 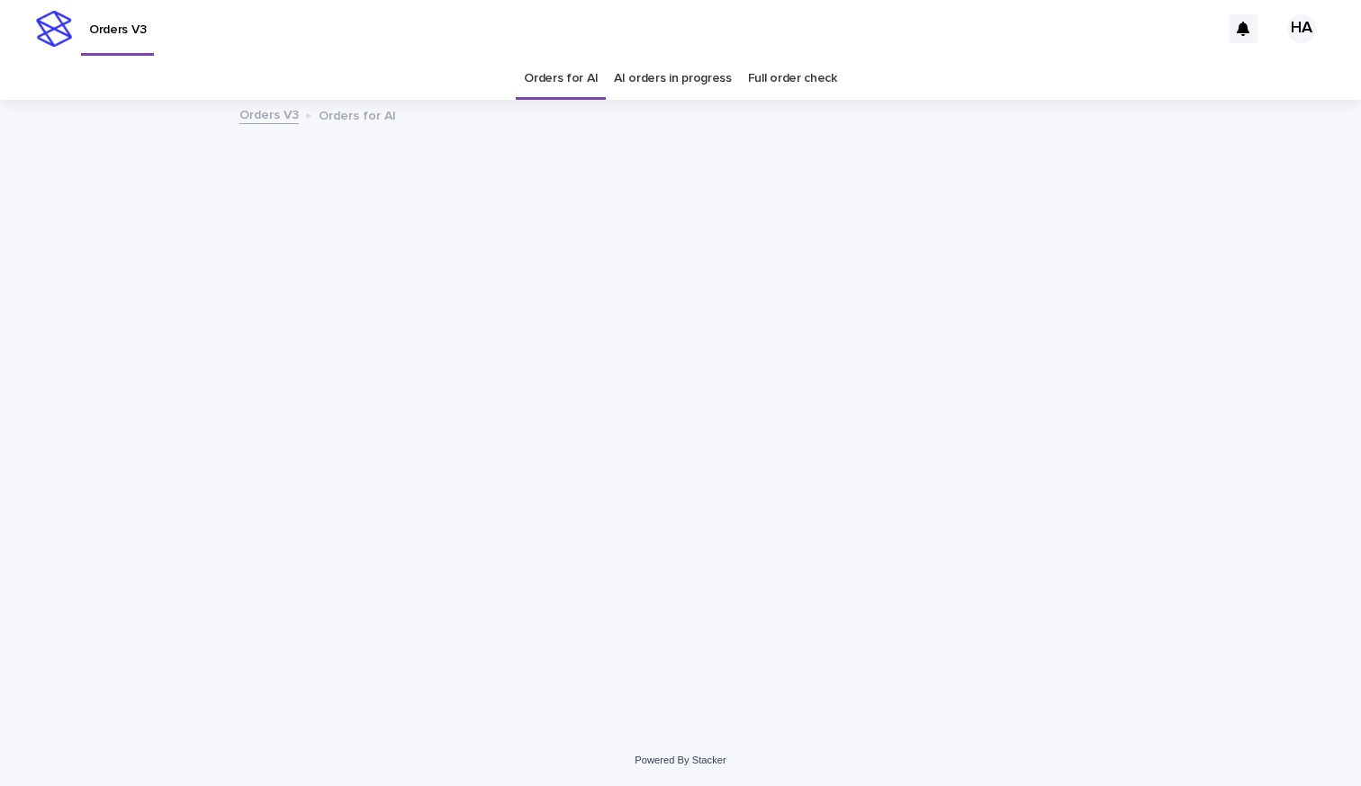 What do you see at coordinates (561, 78) in the screenshot?
I see `a: Orders for AI` at bounding box center [561, 78].